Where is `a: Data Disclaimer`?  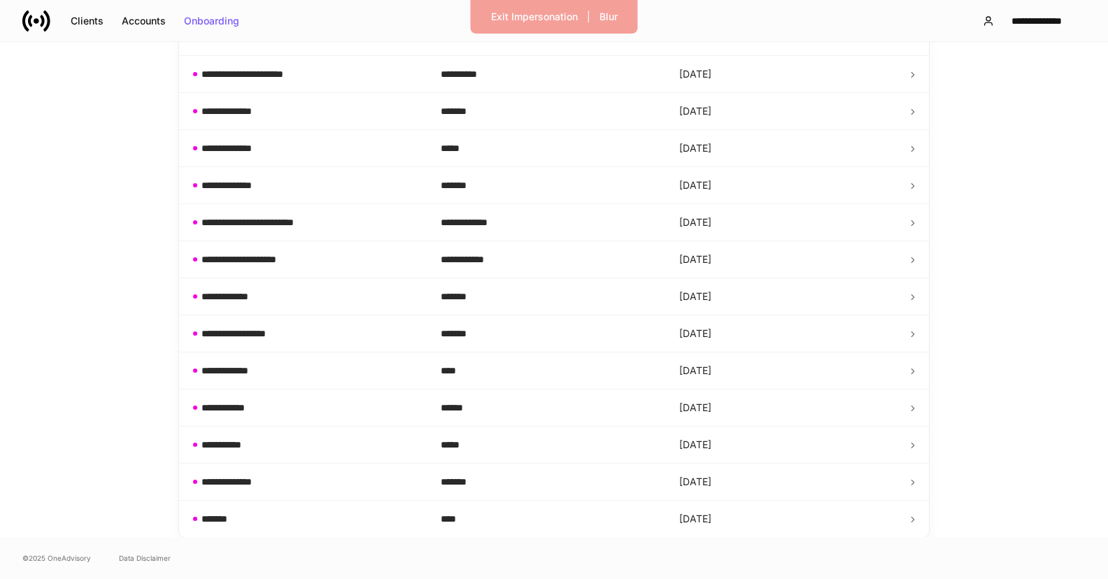
a: Data Disclaimer is located at coordinates (145, 558).